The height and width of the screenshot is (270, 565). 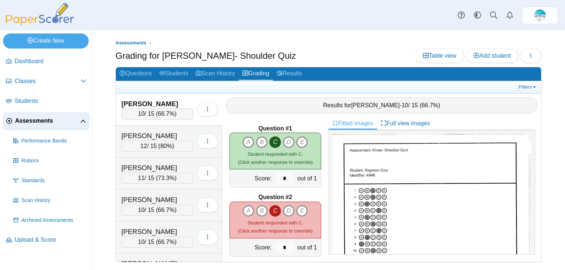 I want to click on a: Rubrics, so click(x=50, y=161).